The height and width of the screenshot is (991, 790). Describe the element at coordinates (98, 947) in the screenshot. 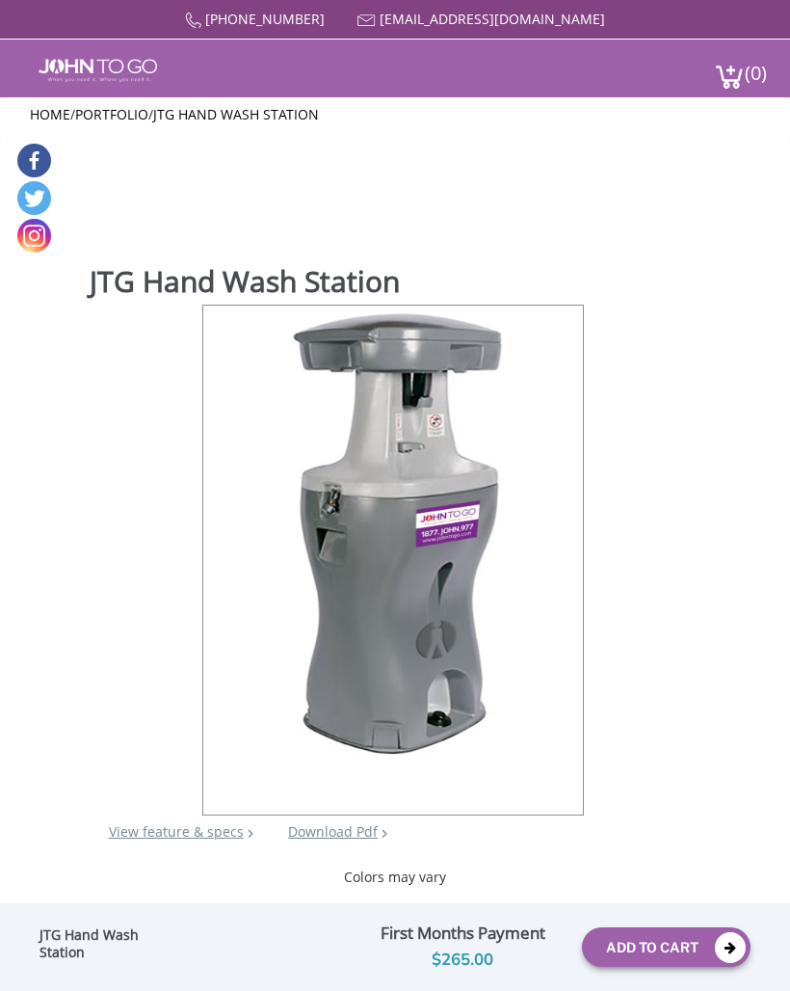

I see `div: JTG Hand Wash Station` at that location.